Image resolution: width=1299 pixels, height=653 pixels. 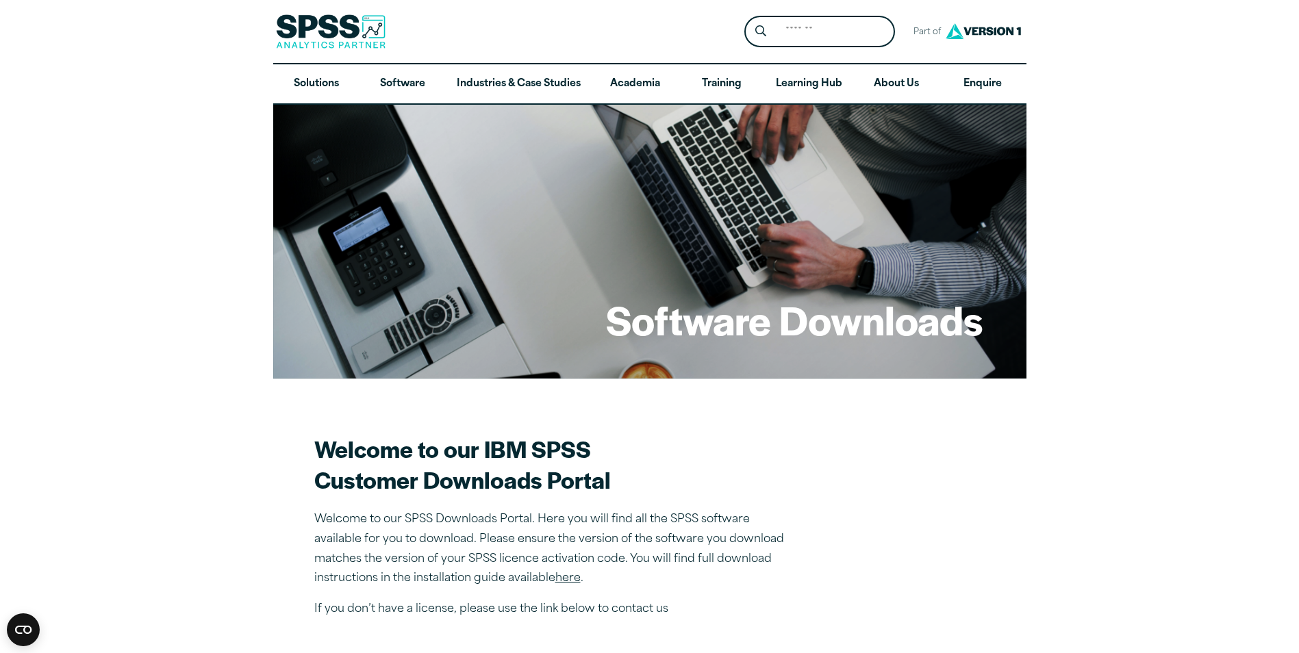 I want to click on h2: Welcome to our IBM SPSS Customer Downloads Portal, so click(x=554, y=464).